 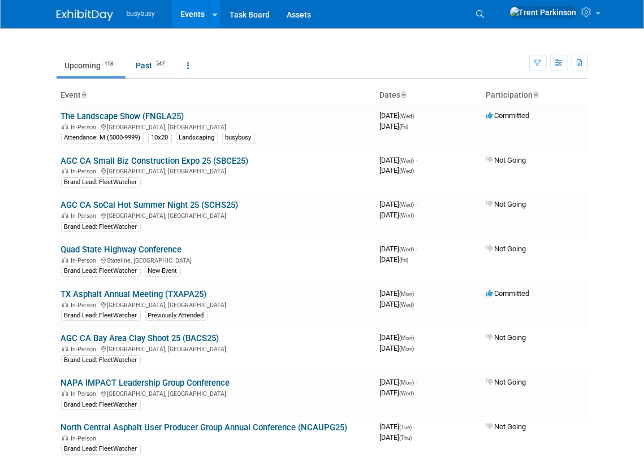 I want to click on a: Sort by Start Date, so click(x=404, y=95).